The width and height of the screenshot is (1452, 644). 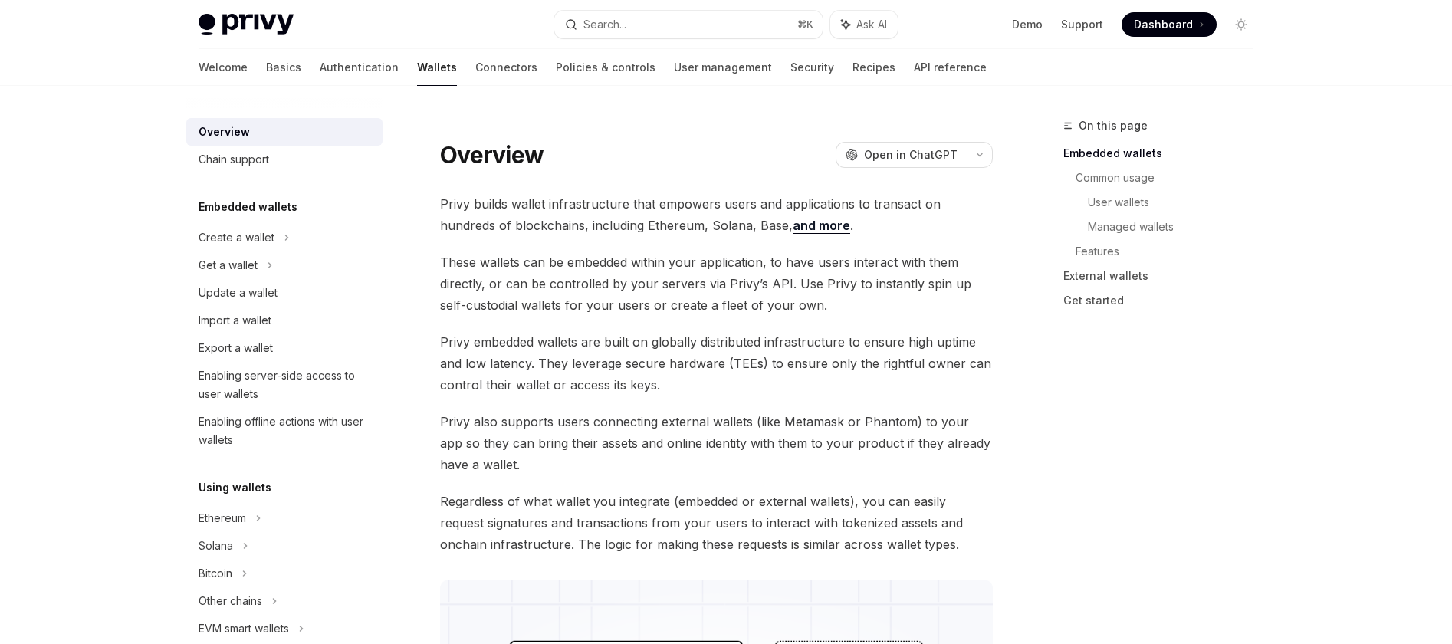 I want to click on div: Export a wallet, so click(x=235, y=348).